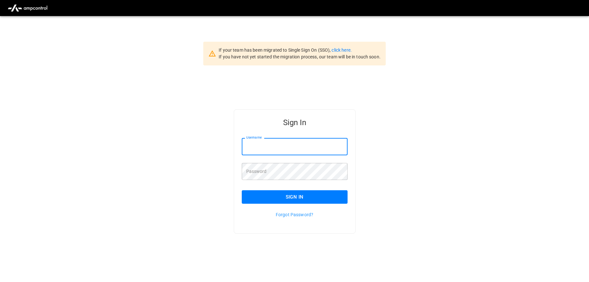 The width and height of the screenshot is (589, 282). What do you see at coordinates (275, 50) in the screenshot?
I see `span: If your team has been migrated to Single Sign On (SSO),` at bounding box center [275, 50].